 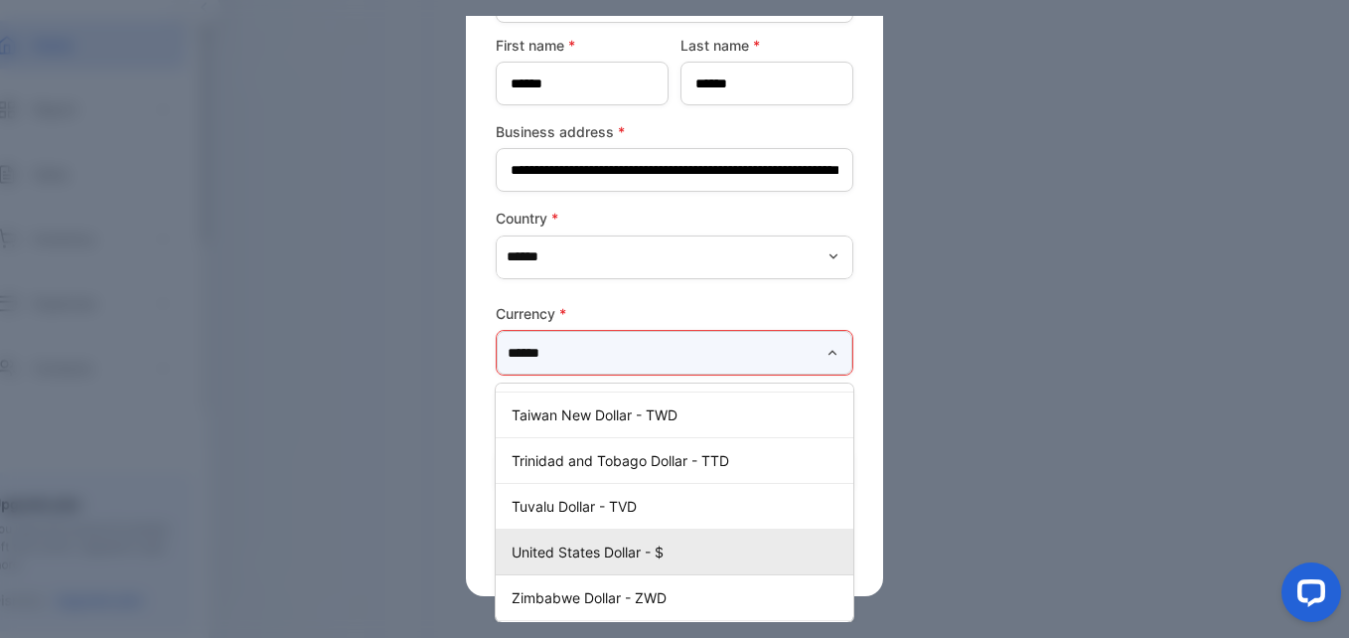 What do you see at coordinates (675, 392) in the screenshot?
I see `p: This field is required` at bounding box center [675, 392].